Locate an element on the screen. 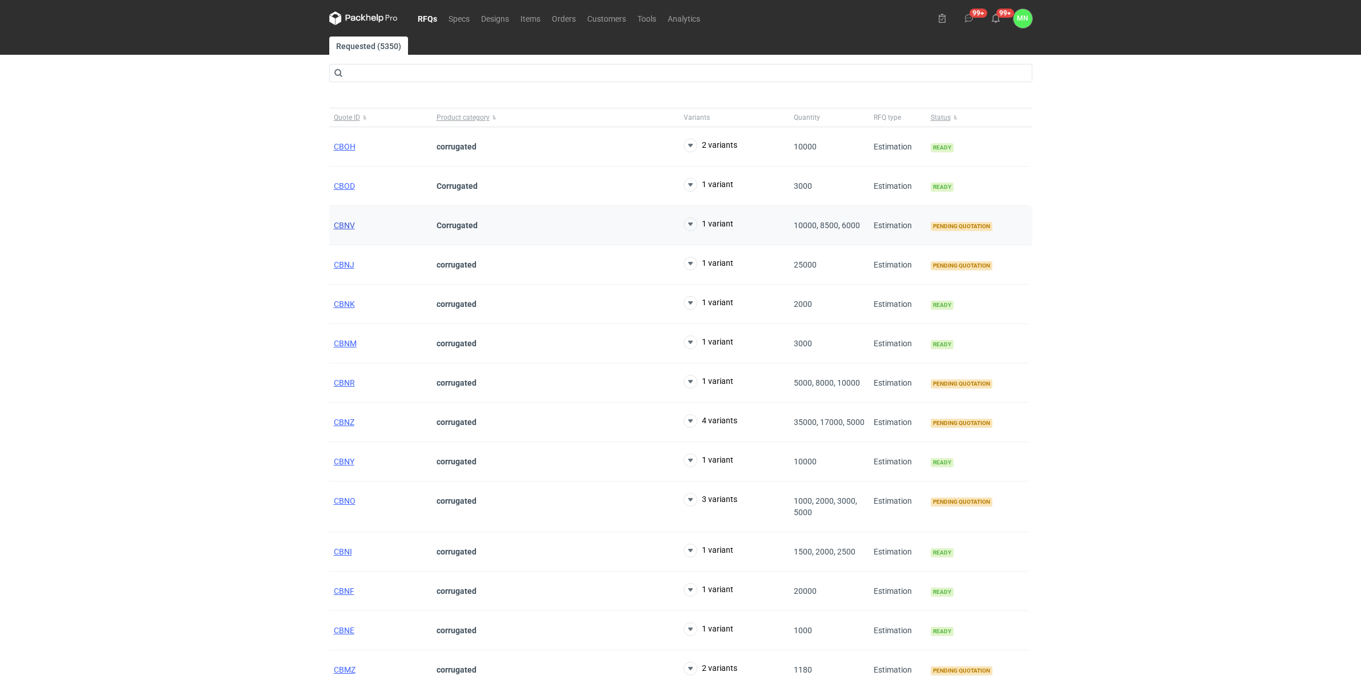 The image size is (1361, 680). a: CBMZ is located at coordinates (345, 670).